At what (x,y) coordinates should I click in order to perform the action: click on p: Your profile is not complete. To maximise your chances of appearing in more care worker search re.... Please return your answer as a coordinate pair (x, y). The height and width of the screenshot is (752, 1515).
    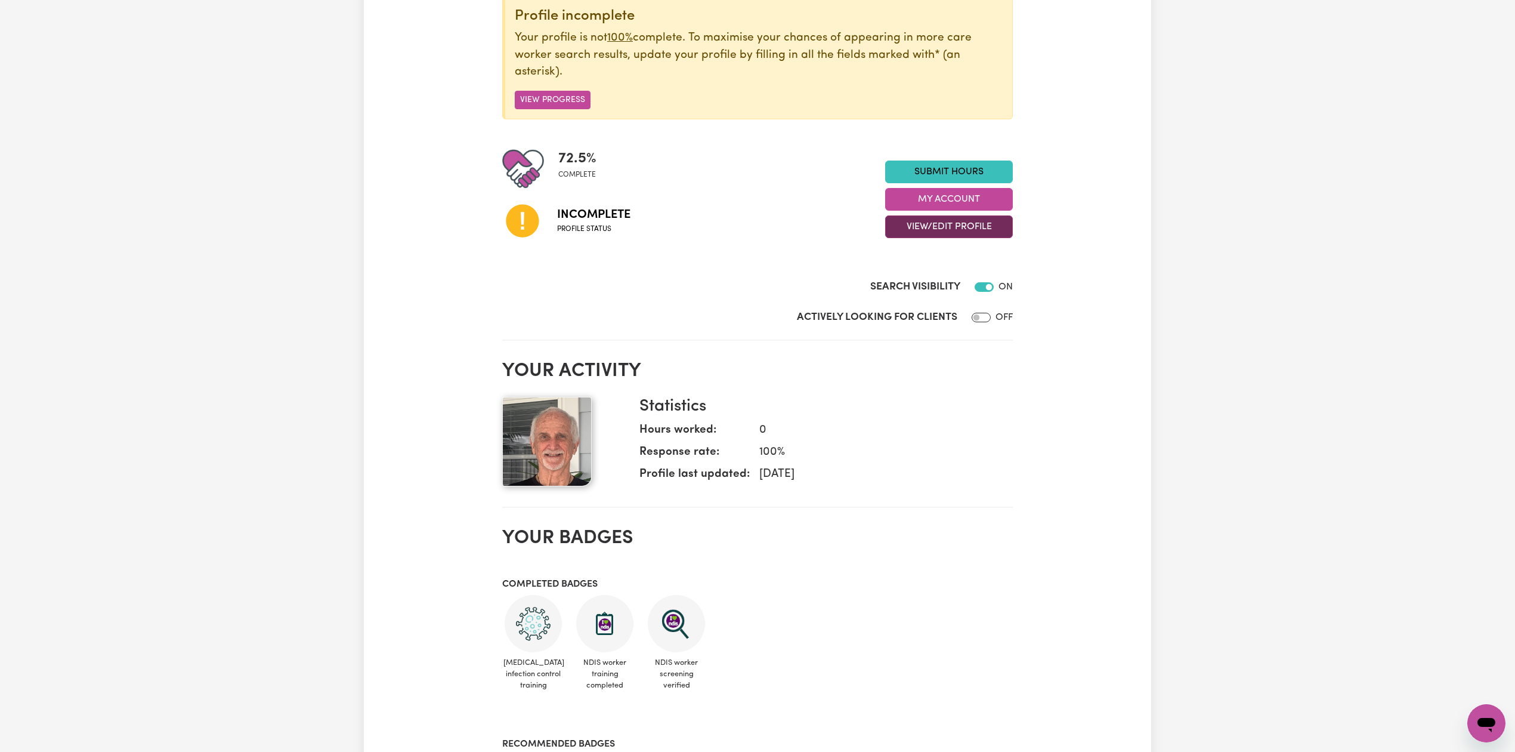
    Looking at the image, I should click on (759, 55).